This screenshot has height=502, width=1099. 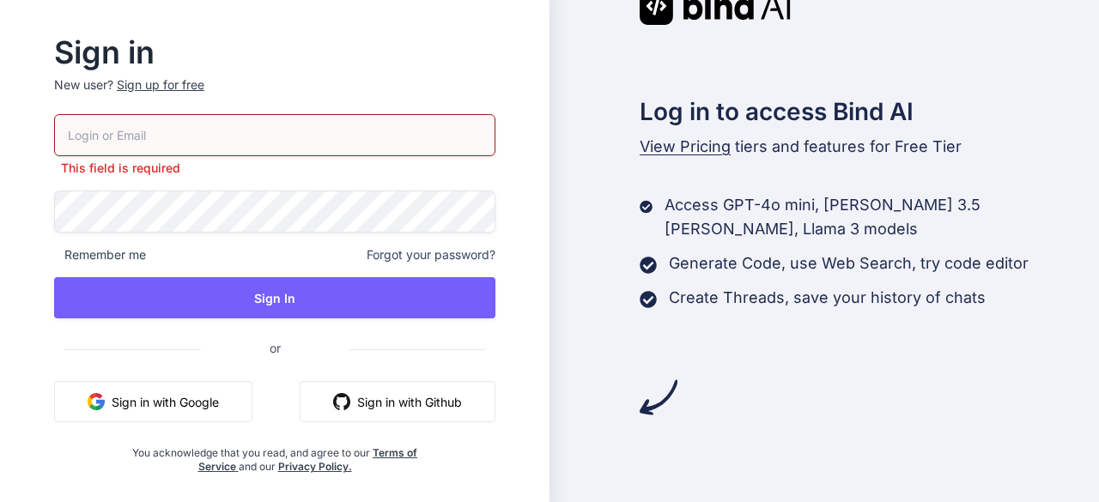 I want to click on button: Sign in with Google, so click(x=153, y=402).